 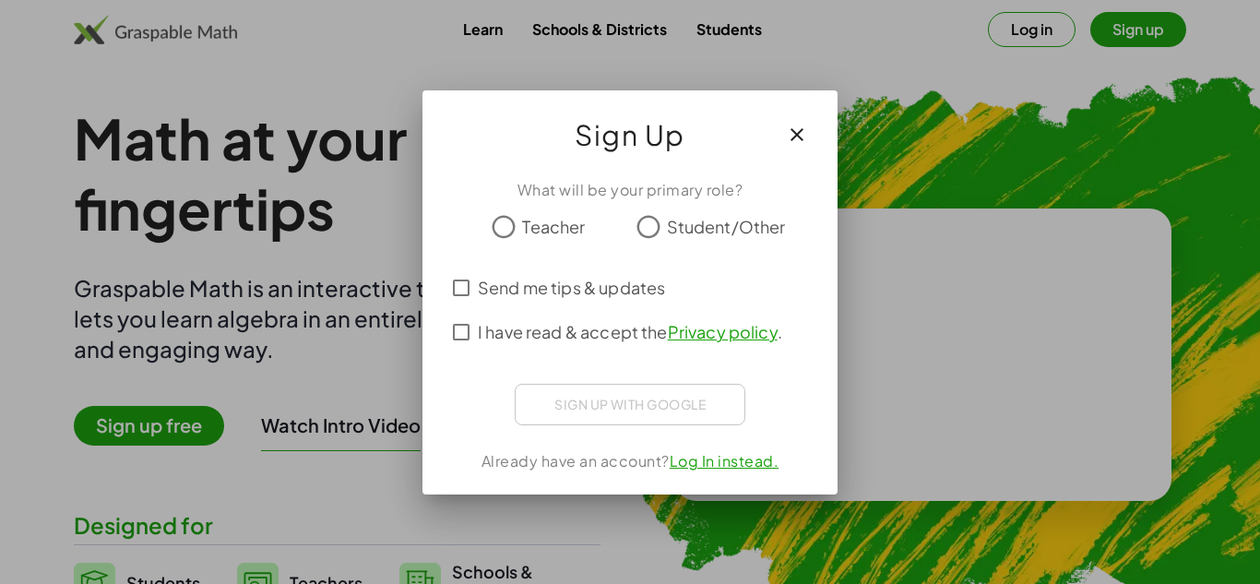 I want to click on span: I have read & accept the ., so click(x=630, y=331).